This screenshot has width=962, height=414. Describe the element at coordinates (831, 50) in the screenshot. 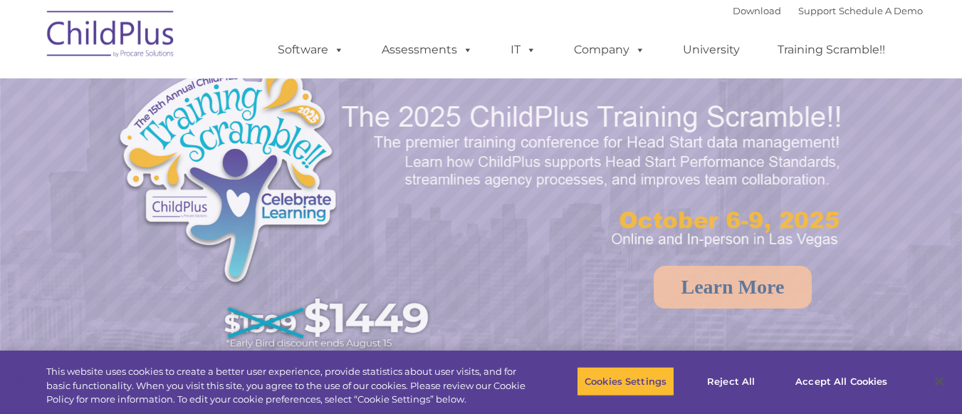

I see `a: Training Scramble!!` at that location.